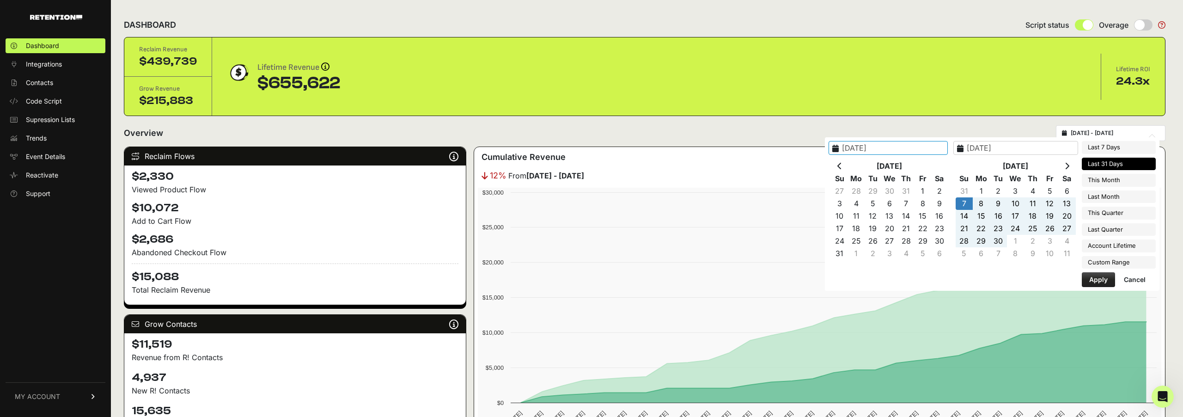  Describe the element at coordinates (492, 262) in the screenshot. I see `text: $20,000` at that location.